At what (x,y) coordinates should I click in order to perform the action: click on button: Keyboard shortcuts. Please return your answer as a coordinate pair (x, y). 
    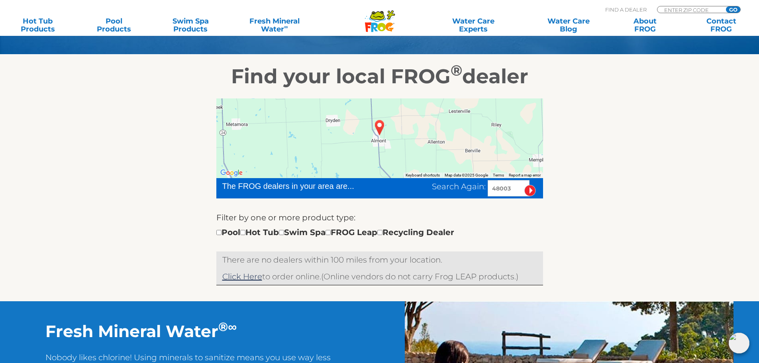
    Looking at the image, I should click on (423, 175).